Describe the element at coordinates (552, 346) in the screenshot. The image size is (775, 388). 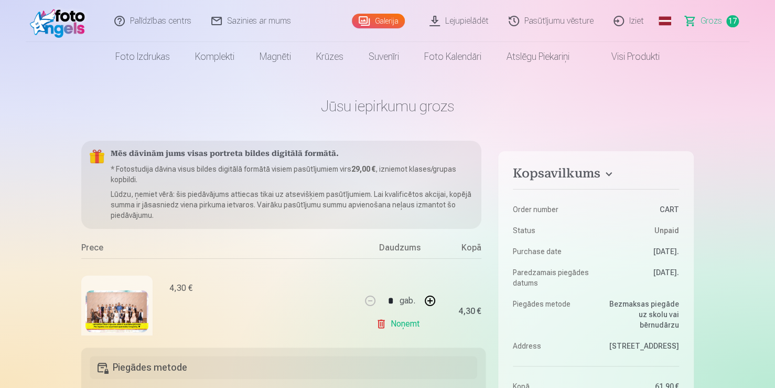
I see `dt: Address` at that location.